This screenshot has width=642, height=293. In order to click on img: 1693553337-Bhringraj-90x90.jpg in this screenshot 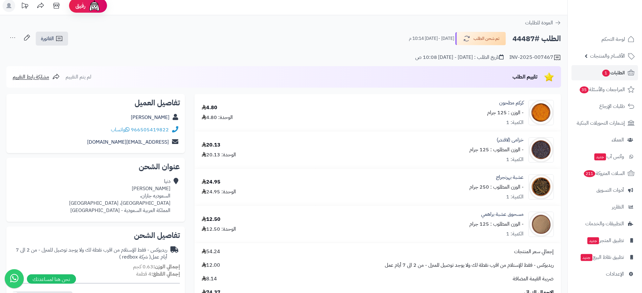, I will do `click(541, 187)`.